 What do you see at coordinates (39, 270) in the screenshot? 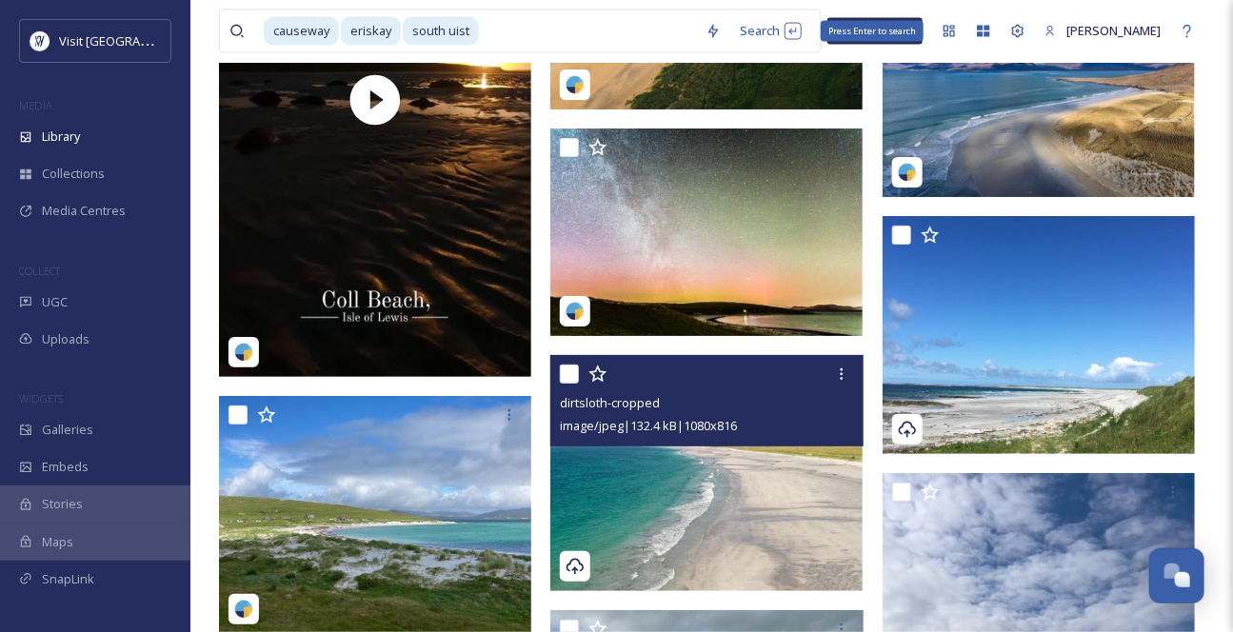
I see `span: COLLECT` at bounding box center [39, 270].